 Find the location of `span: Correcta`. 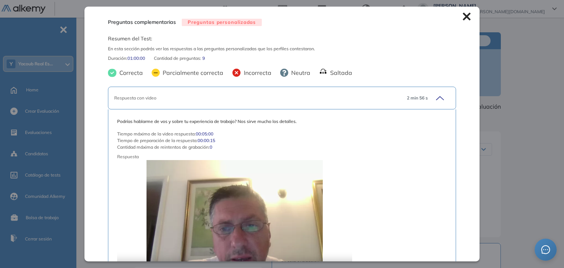

span: Correcta is located at coordinates (130, 73).